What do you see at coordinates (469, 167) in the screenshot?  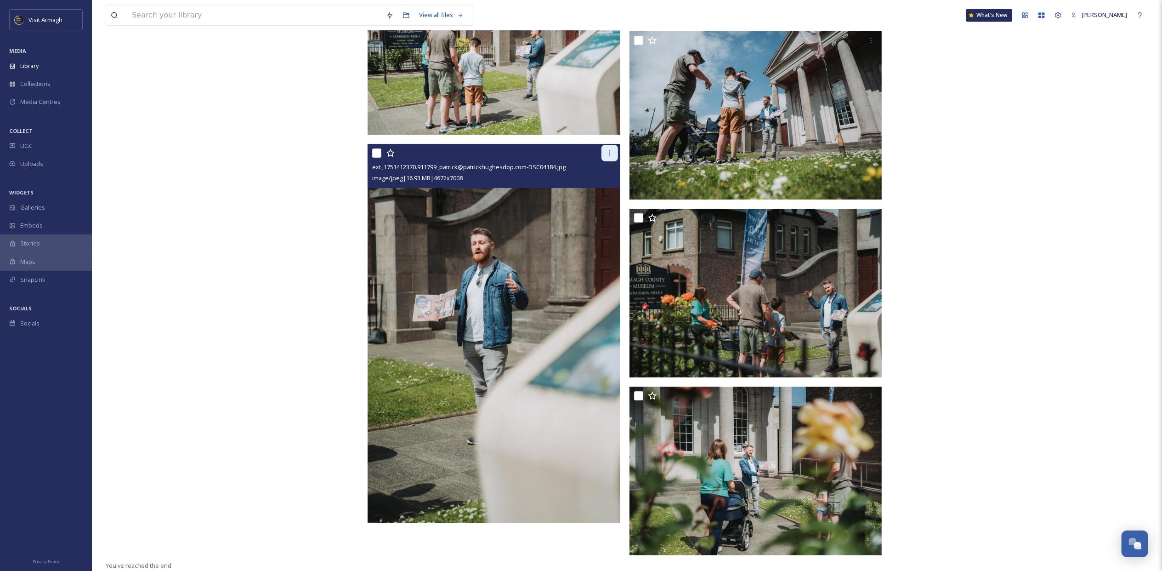 I see `span: ext_1751412370.911799_patrick@patrickhughesdop.com-DSC04184.jpg` at bounding box center [469, 167].